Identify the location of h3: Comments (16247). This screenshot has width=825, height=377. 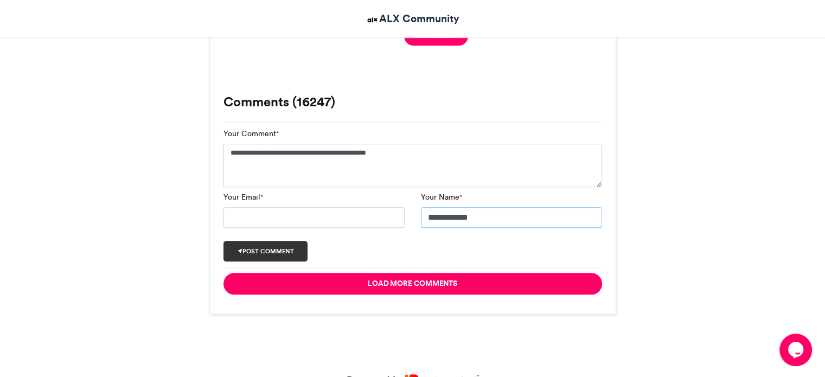
(413, 102).